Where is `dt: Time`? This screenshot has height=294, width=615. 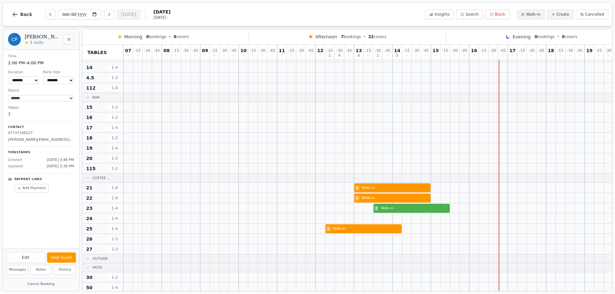
dt: Time is located at coordinates (41, 56).